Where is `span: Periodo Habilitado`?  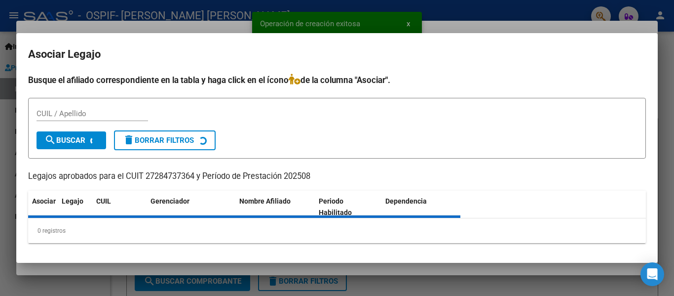 span: Periodo Habilitado is located at coordinates (335, 206).